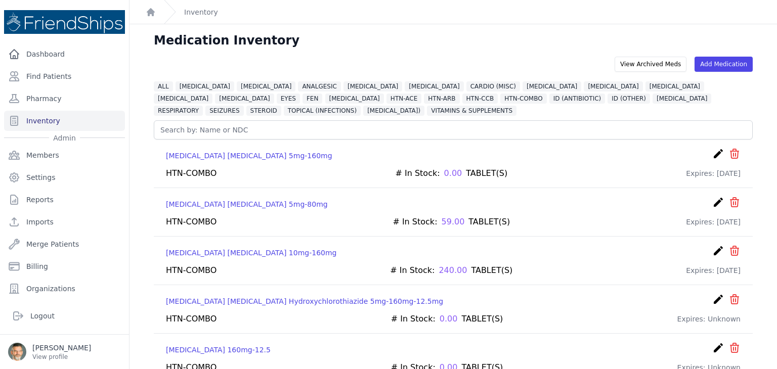 This screenshot has width=777, height=369. I want to click on a: Settings, so click(64, 177).